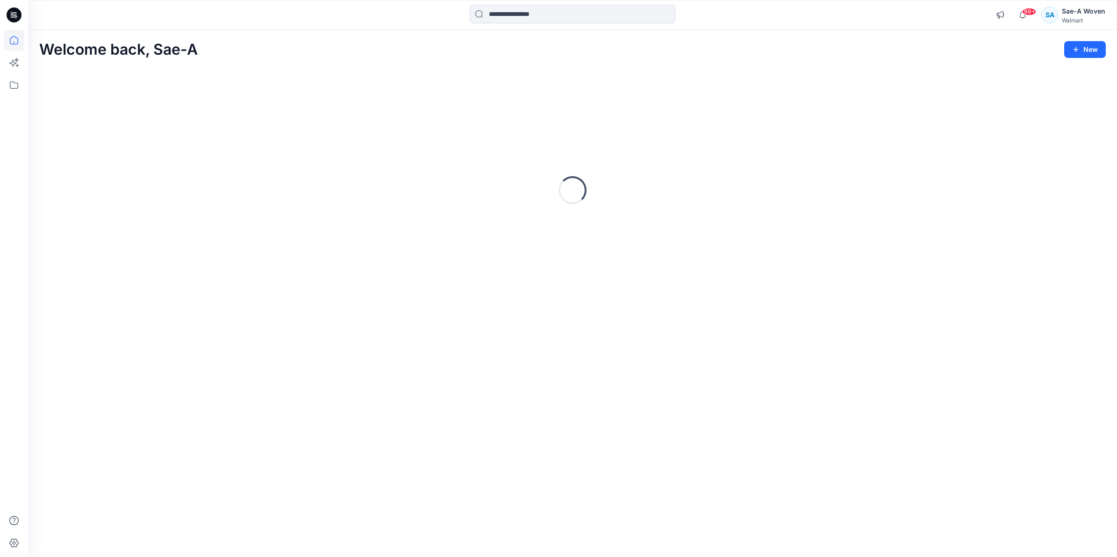 The width and height of the screenshot is (1117, 557). Describe the element at coordinates (1030, 12) in the screenshot. I see `span: 99+` at that location.